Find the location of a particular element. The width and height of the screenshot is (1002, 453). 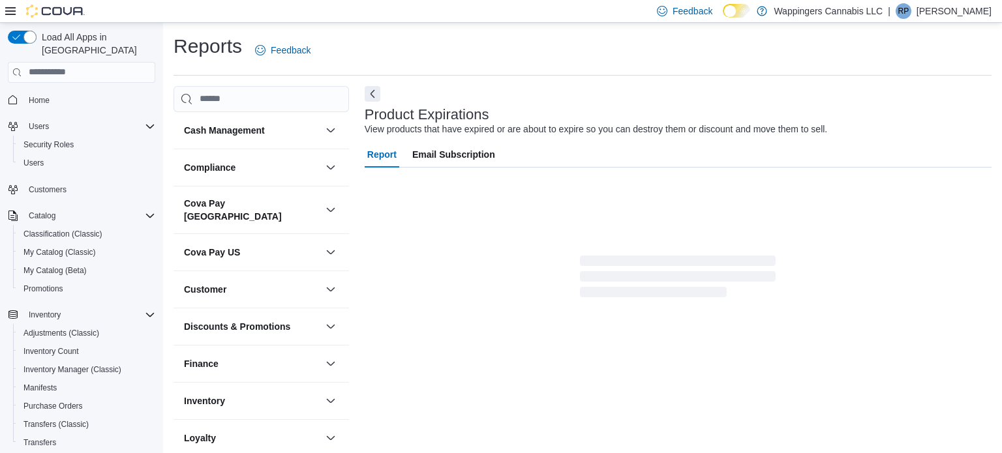

a: Classification (Classic) is located at coordinates (63, 234).